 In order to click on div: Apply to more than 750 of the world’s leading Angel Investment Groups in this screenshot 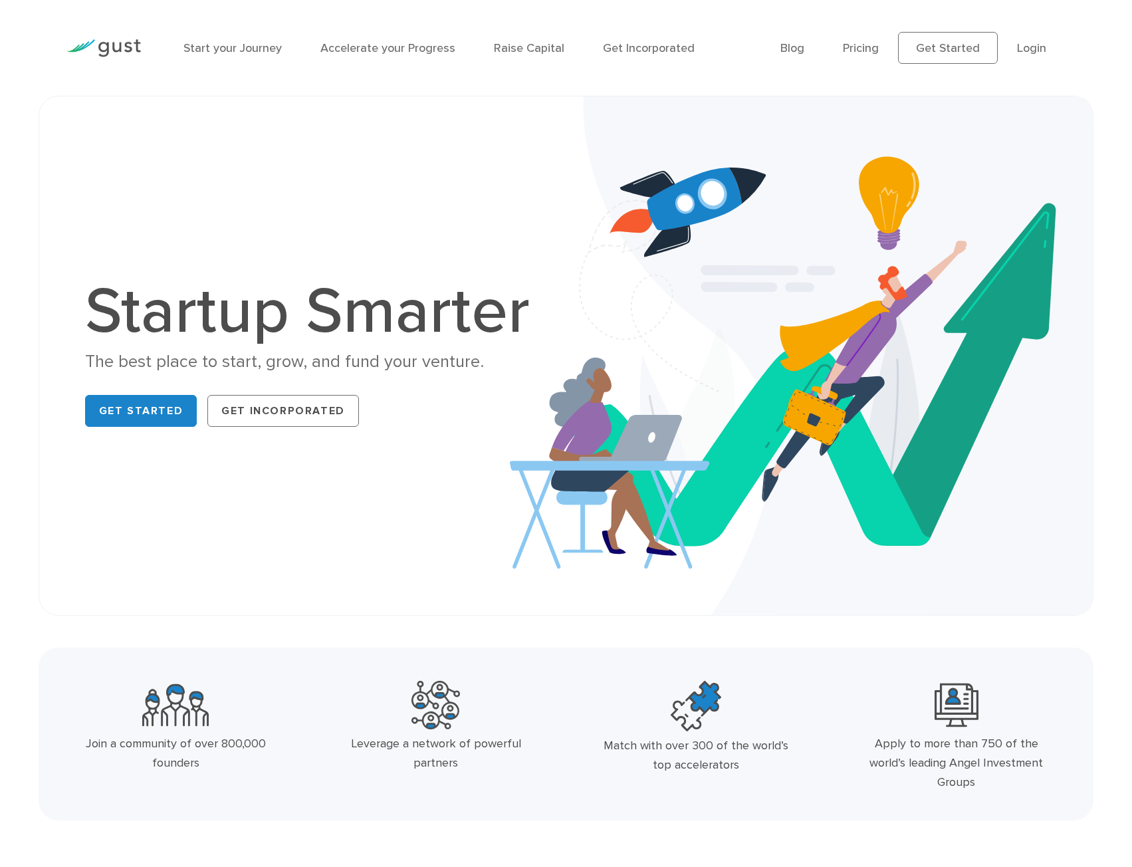, I will do `click(956, 763)`.